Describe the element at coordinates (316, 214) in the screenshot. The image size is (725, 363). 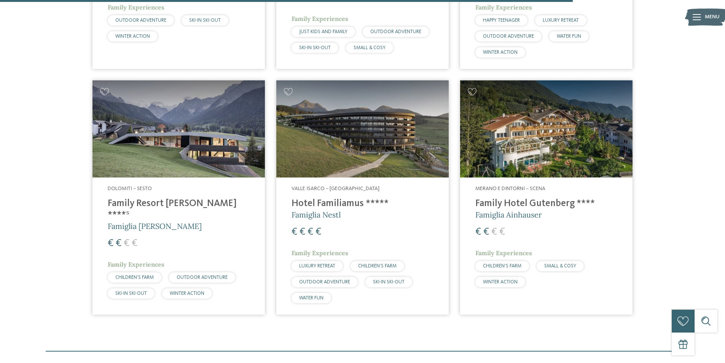
I see `span: Famiglia Nestl` at that location.